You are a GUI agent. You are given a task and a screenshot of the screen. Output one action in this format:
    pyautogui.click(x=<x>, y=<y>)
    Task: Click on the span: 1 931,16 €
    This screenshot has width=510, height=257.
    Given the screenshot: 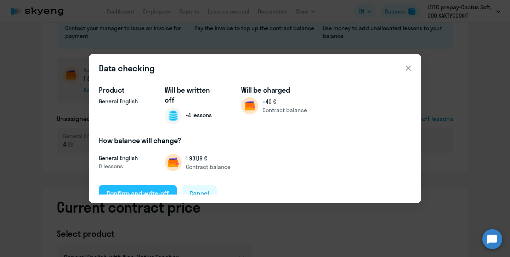 What is the action you would take?
    pyautogui.click(x=208, y=158)
    